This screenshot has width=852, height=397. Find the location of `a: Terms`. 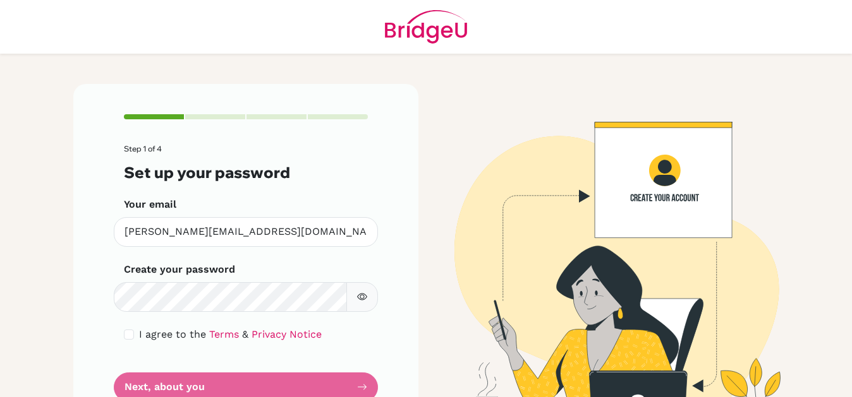

a: Terms is located at coordinates (224, 334).